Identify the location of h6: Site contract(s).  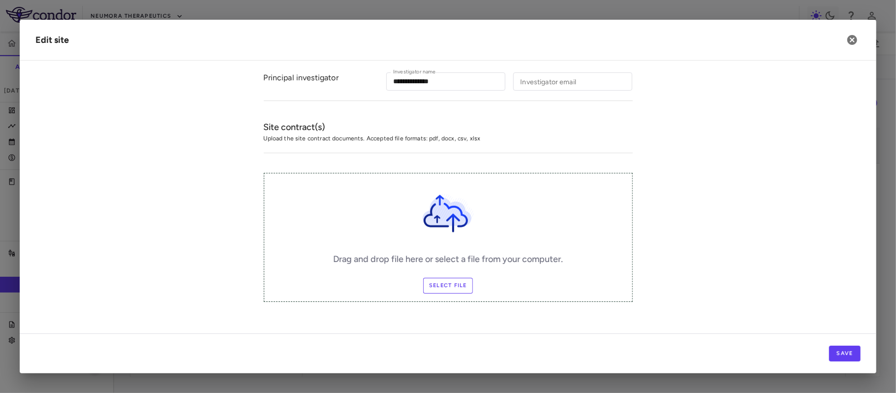
(448, 127).